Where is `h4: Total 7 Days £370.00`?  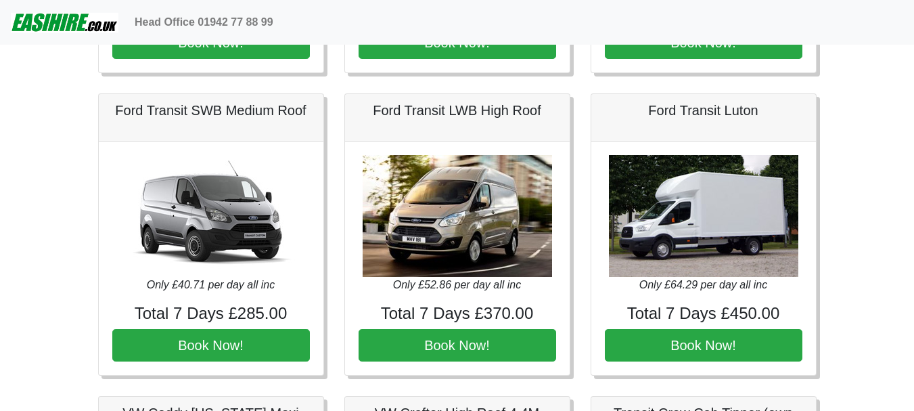
h4: Total 7 Days £370.00 is located at coordinates (457, 313).